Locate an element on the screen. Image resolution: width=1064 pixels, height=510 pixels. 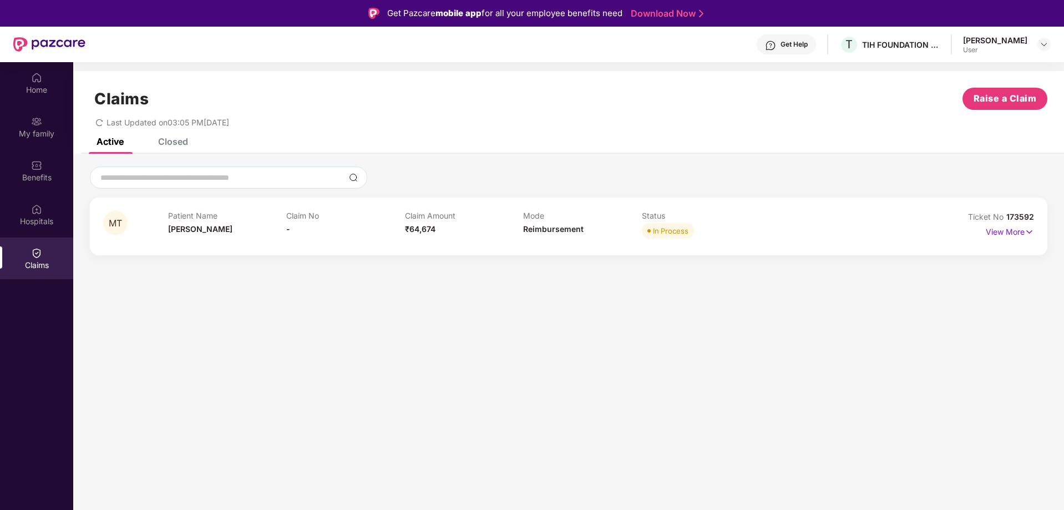
img: svg+xml;base64,PHN2ZyBpZD0iSG9zcGl0YWxzIiB4bWxucz0iaHR0cDovL3d3dy53My5vcmcvMjAwMC9zdmciIHdpZHRoPS... is located at coordinates (37, 209).